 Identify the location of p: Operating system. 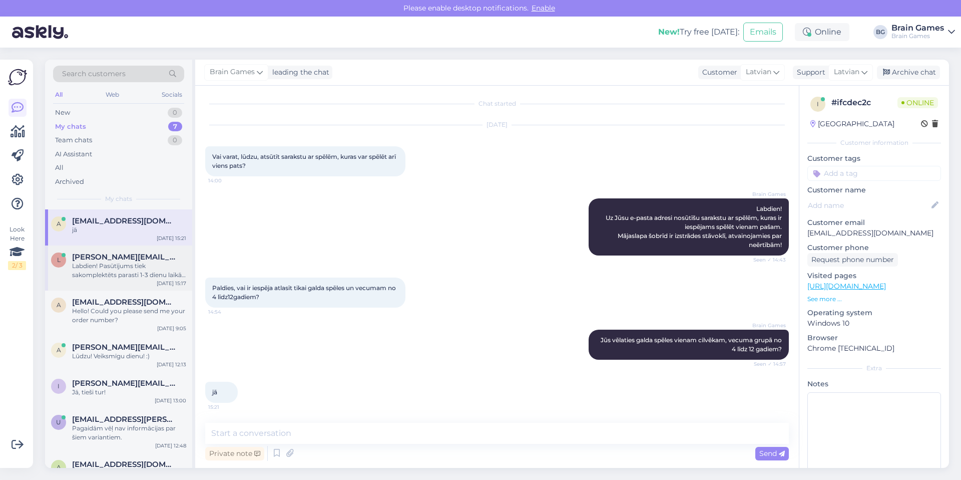
(874, 312).